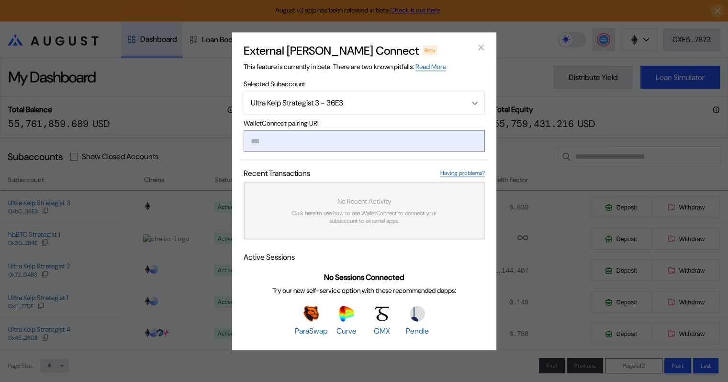  Describe the element at coordinates (364, 277) in the screenshot. I see `span: No Sessions Connected` at that location.